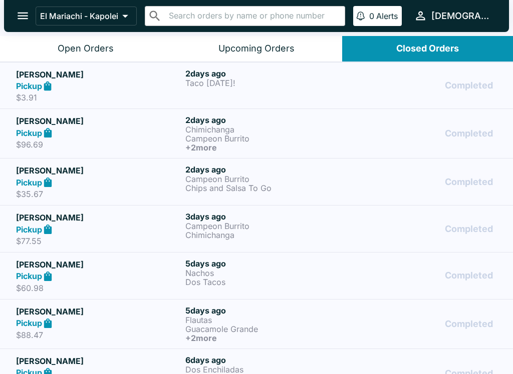 The height and width of the screenshot is (374, 513). I want to click on span: 3 days ago, so click(205, 217).